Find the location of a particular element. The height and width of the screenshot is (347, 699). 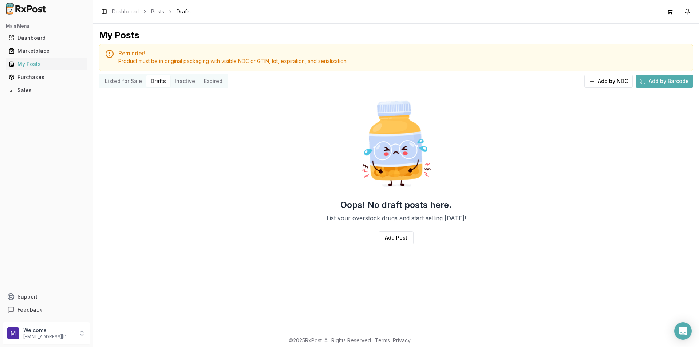

div: Sales is located at coordinates (46, 90).